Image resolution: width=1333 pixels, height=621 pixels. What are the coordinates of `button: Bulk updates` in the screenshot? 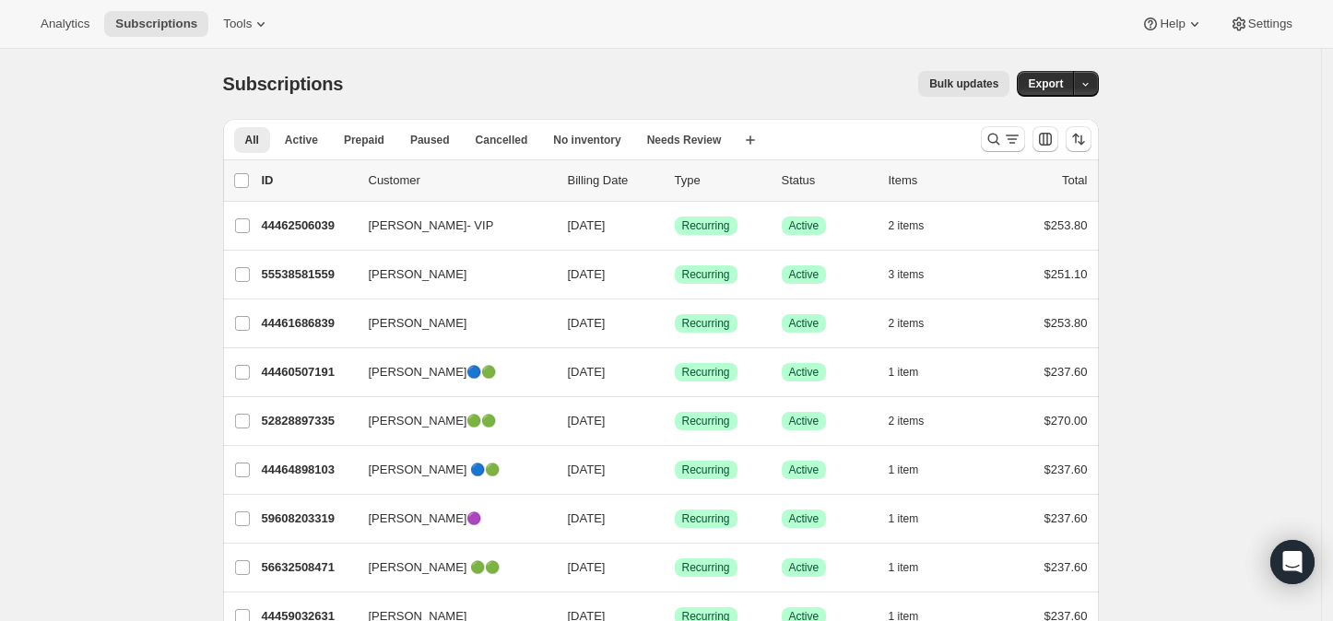 It's located at (963, 84).